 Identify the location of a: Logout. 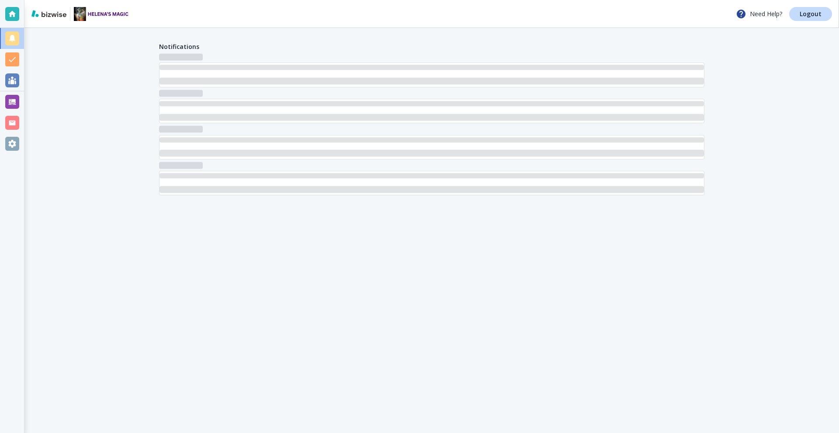
(810, 14).